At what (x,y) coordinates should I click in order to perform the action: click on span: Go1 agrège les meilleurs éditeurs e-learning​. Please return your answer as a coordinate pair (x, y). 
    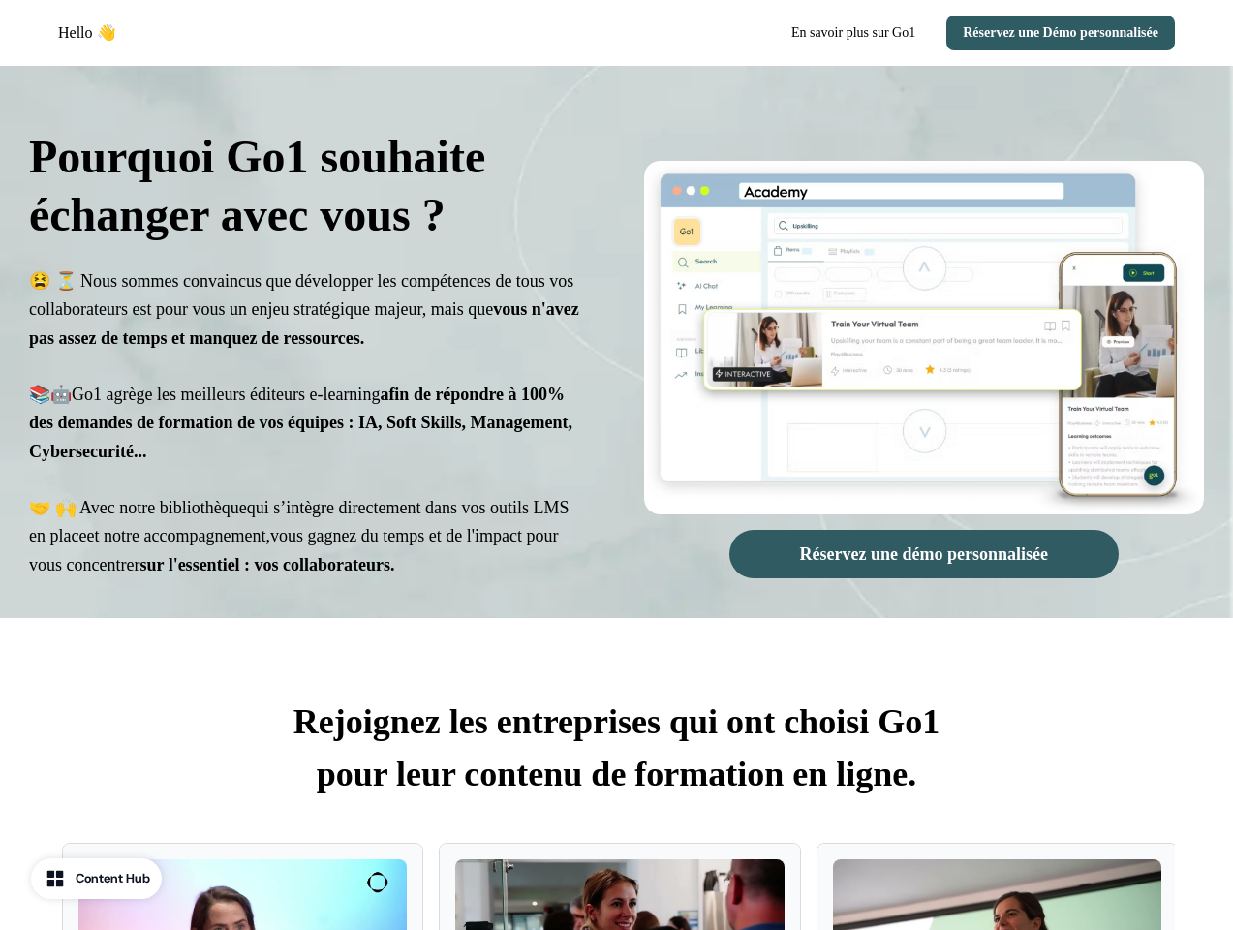
    Looking at the image, I should click on (300, 422).